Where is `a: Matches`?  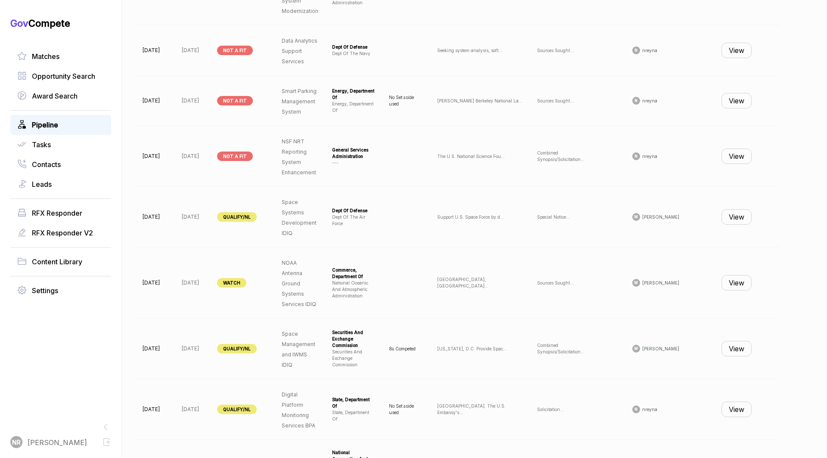
a: Matches is located at coordinates (61, 56).